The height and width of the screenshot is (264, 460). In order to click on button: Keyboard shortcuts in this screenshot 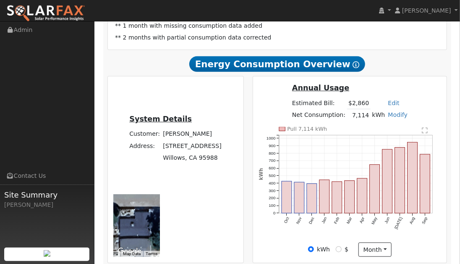, I will do `click(115, 254)`.